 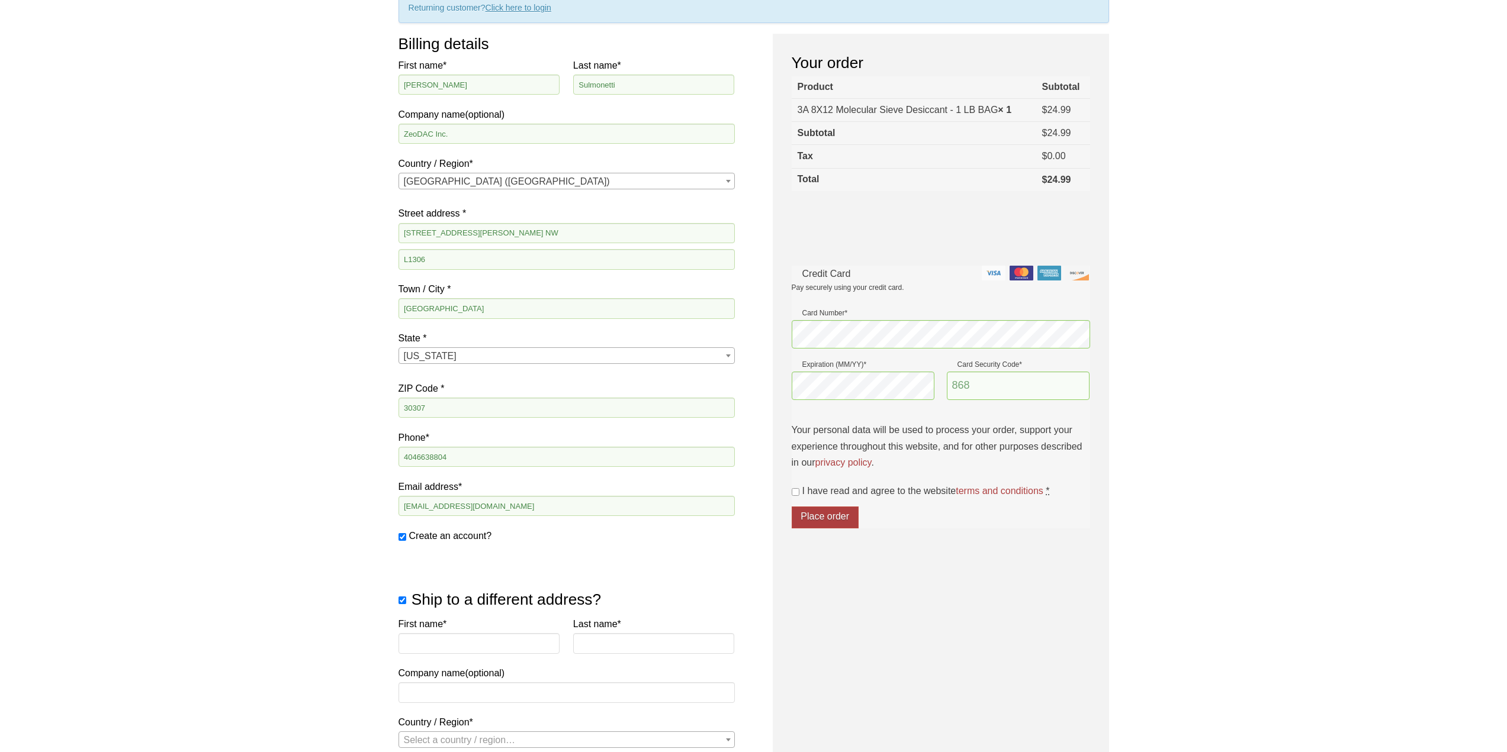 I want to click on span: Ship to a different address?, so click(x=506, y=600).